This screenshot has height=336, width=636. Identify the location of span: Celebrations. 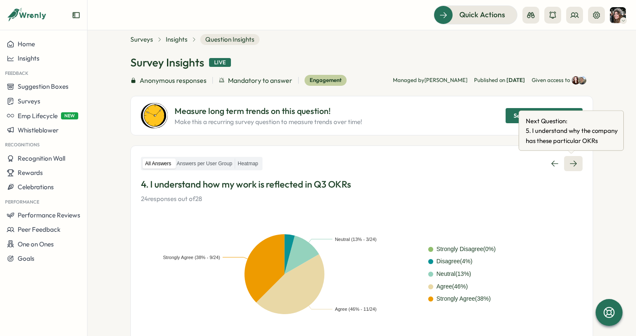
(36, 187).